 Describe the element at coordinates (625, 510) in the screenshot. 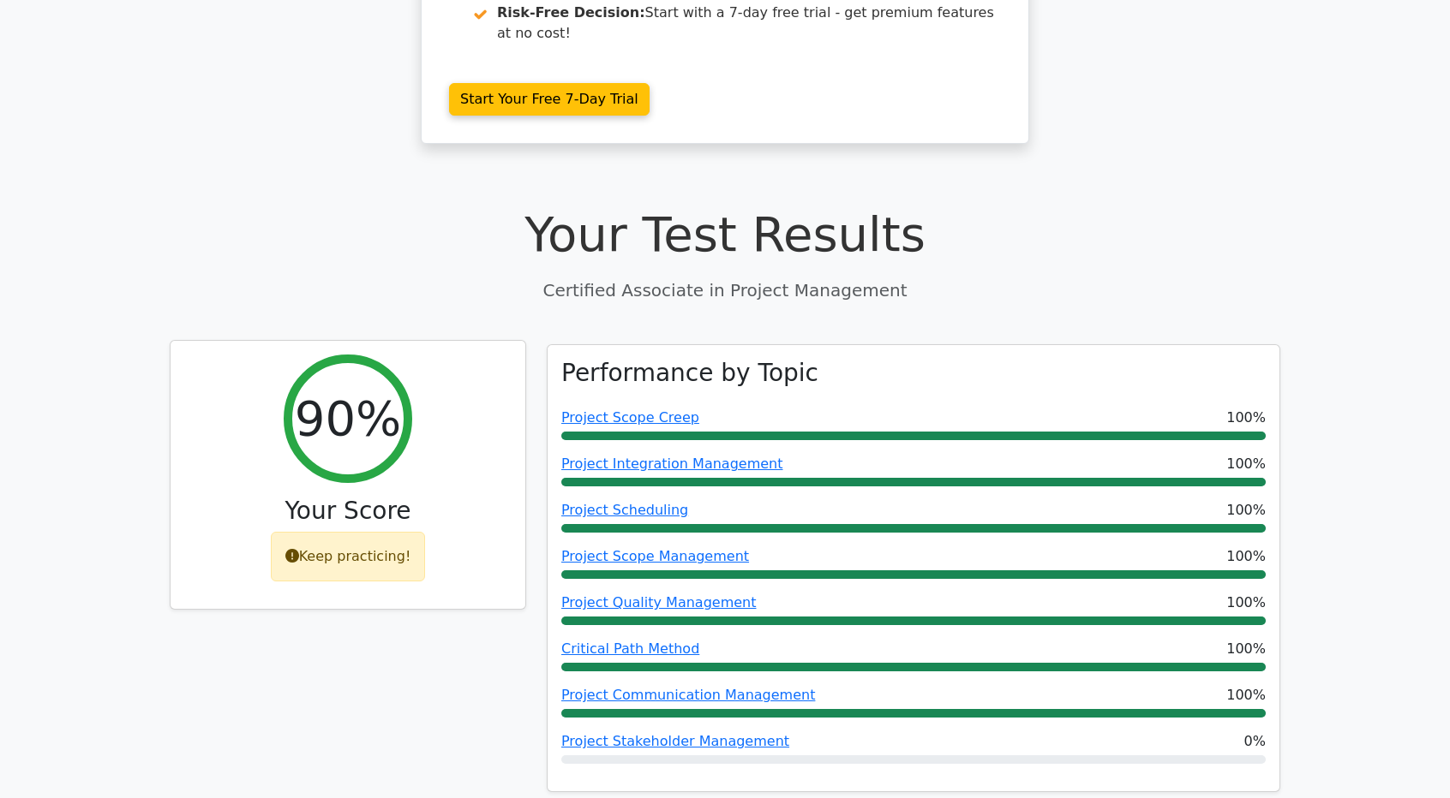

I see `a: Project Scheduling` at that location.